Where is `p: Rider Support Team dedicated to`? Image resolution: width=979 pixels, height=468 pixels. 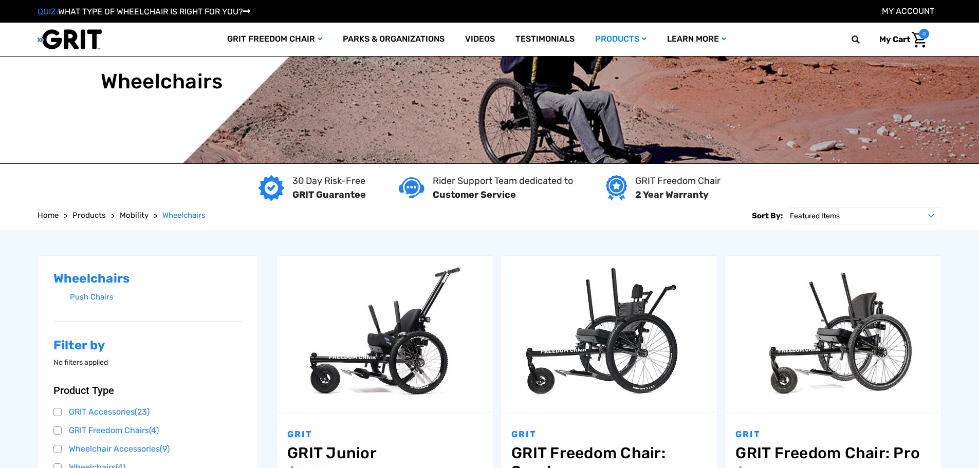
p: Rider Support Team dedicated to is located at coordinates (503, 181).